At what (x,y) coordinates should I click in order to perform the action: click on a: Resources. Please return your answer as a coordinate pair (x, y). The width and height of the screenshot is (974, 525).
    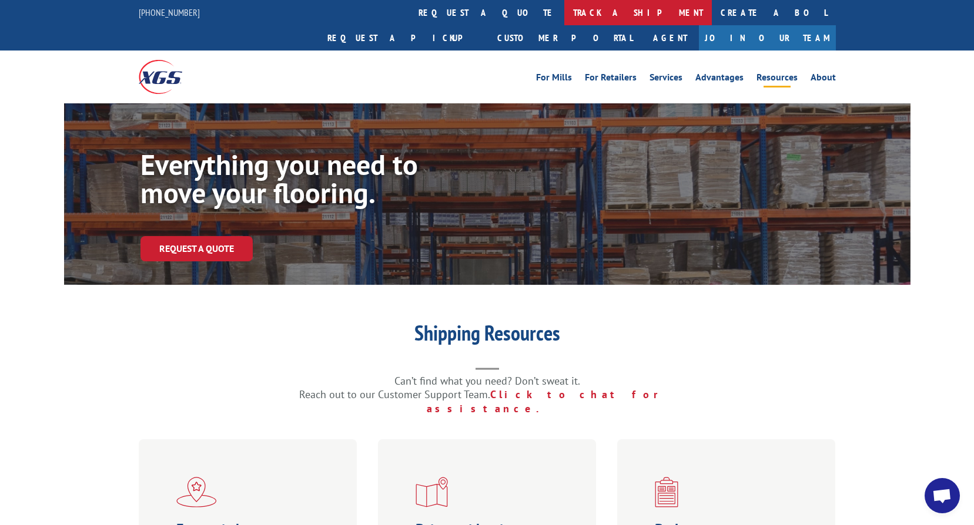
    Looking at the image, I should click on (777, 79).